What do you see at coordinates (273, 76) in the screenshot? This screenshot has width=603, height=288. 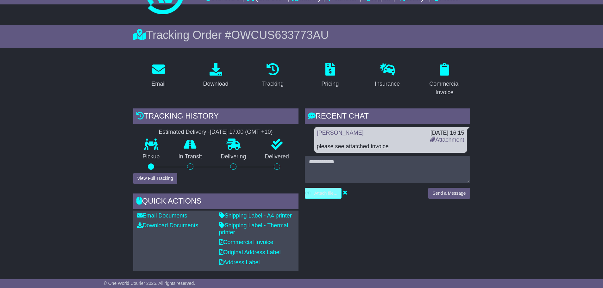 I see `a: Tracking` at bounding box center [273, 76].